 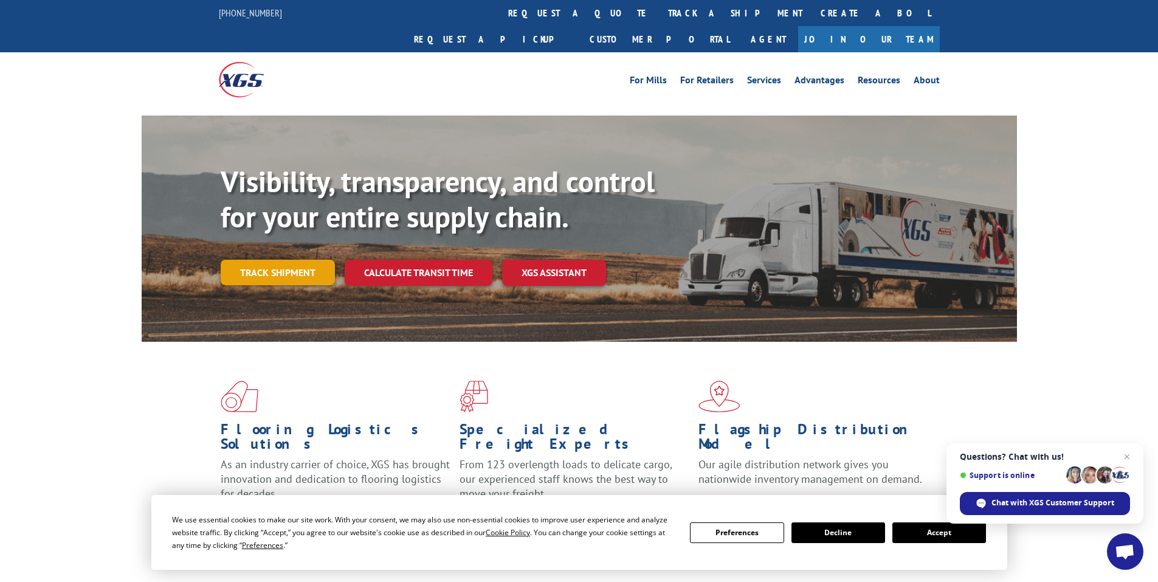 I want to click on a: About, so click(x=927, y=82).